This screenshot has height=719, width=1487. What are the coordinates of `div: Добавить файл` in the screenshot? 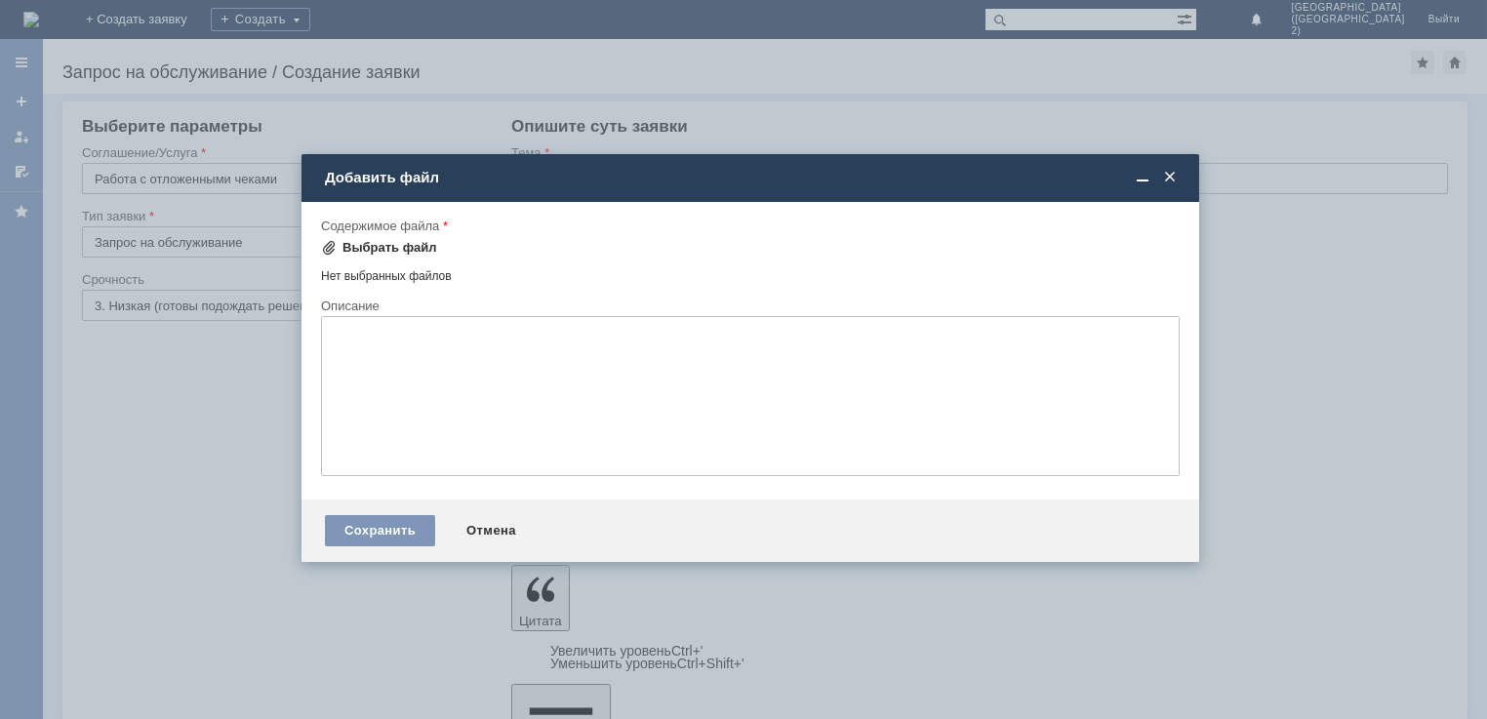 It's located at (753, 178).